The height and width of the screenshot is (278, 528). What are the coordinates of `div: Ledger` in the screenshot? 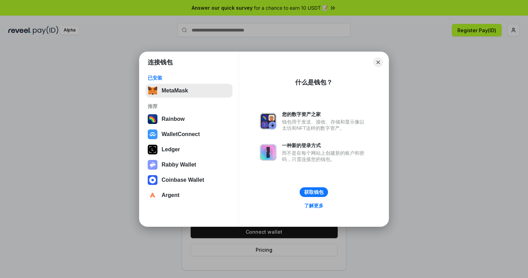 It's located at (171, 150).